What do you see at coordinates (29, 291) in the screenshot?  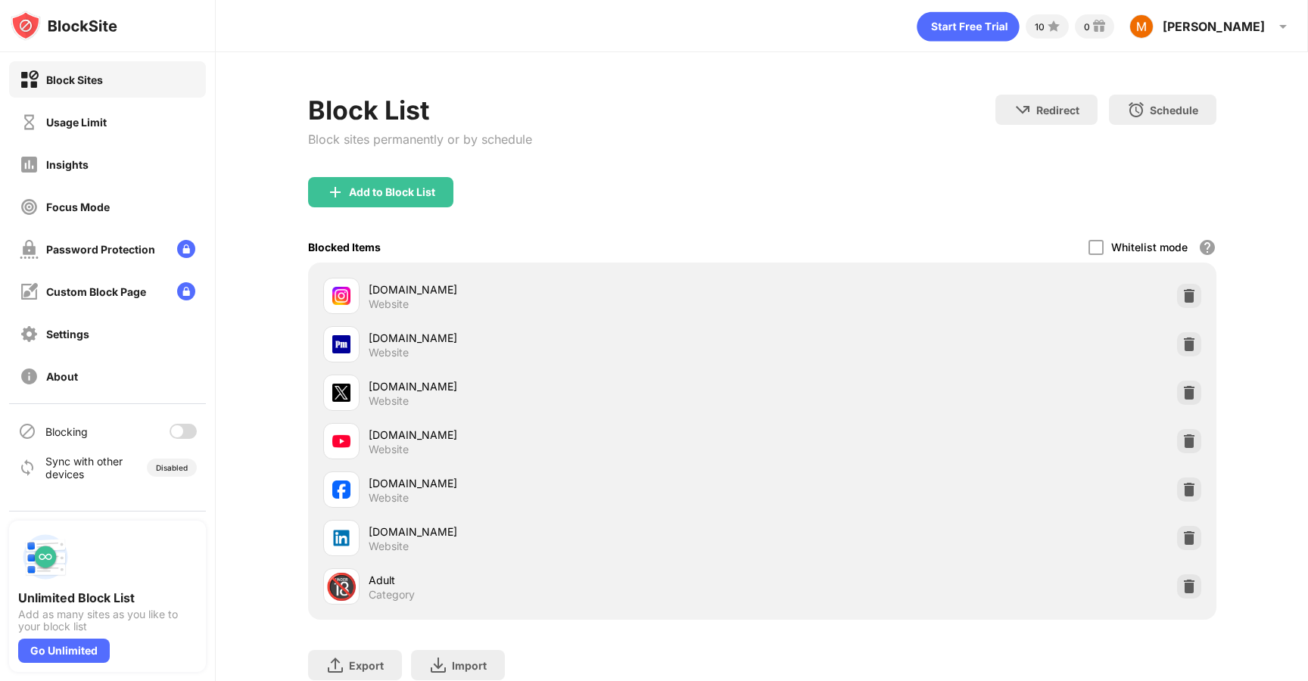 I see `img: customize-block-page-off.svg` at bounding box center [29, 291].